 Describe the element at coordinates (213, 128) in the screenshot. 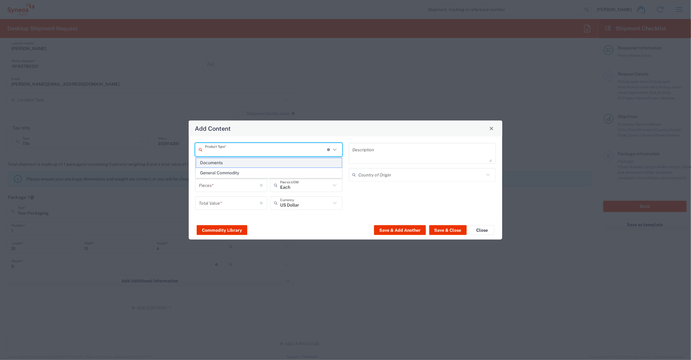

I see `h4: Add Content` at that location.